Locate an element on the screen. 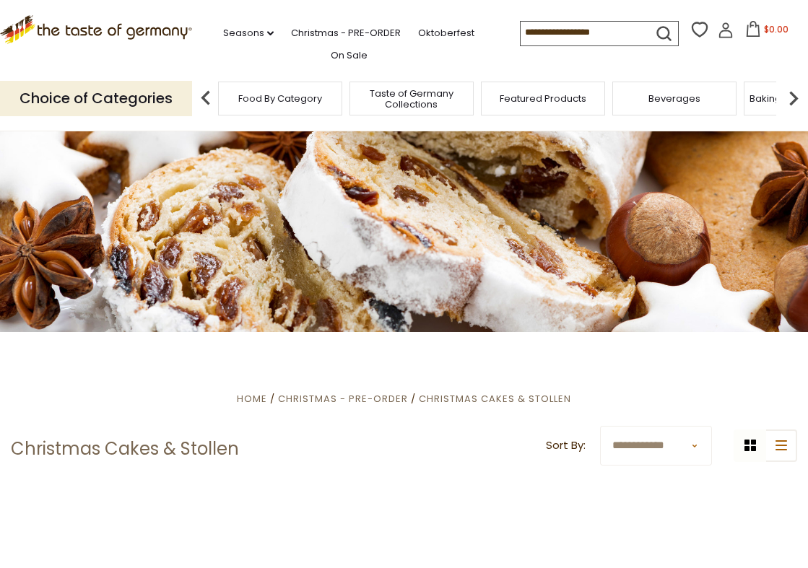 The height and width of the screenshot is (568, 808). span: Food By Category is located at coordinates (280, 98).